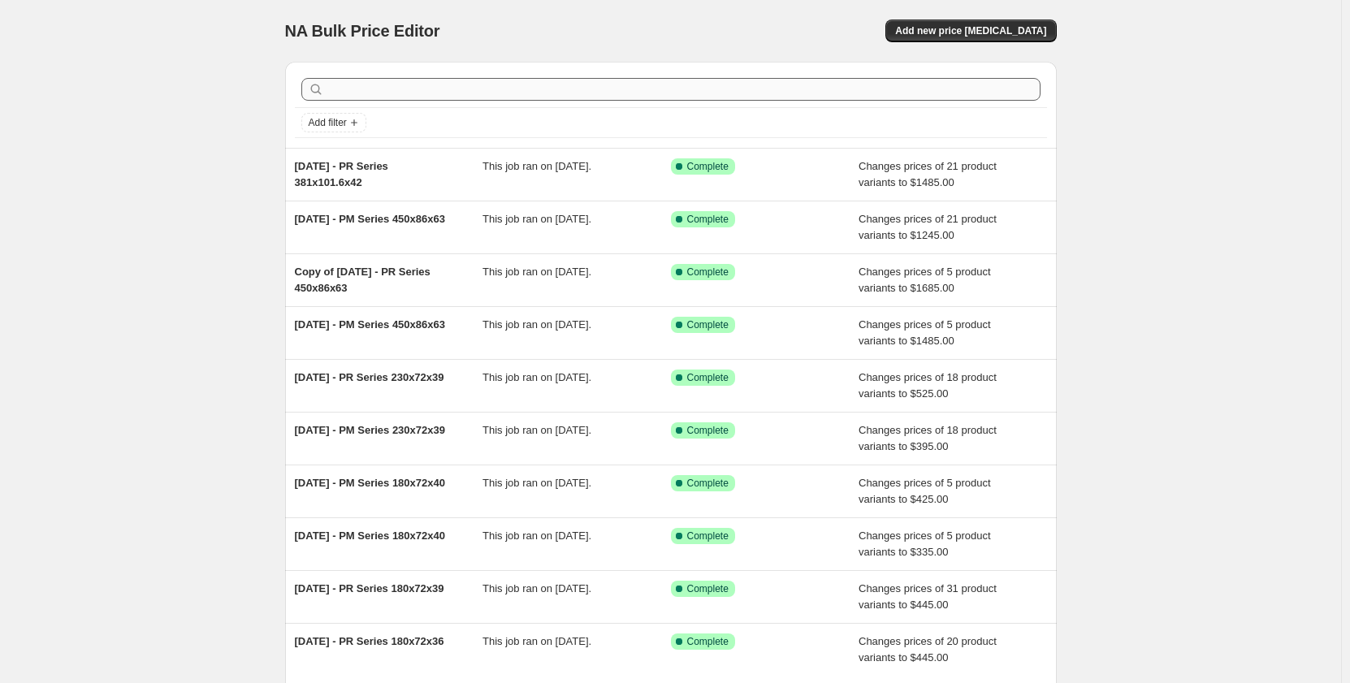 Image resolution: width=1350 pixels, height=683 pixels. What do you see at coordinates (362, 31) in the screenshot?
I see `span: NA Bulk Price Editor` at bounding box center [362, 31].